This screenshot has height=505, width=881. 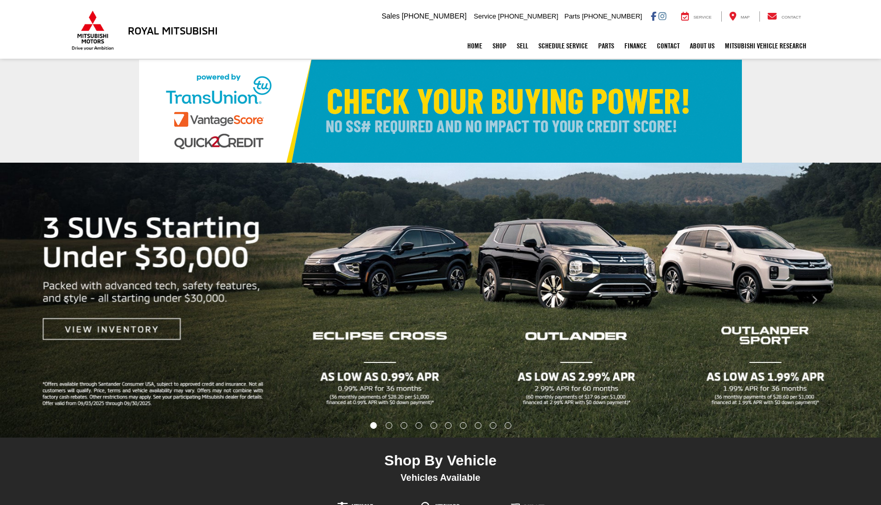 What do you see at coordinates (403, 426) in the screenshot?
I see `li: Go to slide number 3.` at bounding box center [403, 426].